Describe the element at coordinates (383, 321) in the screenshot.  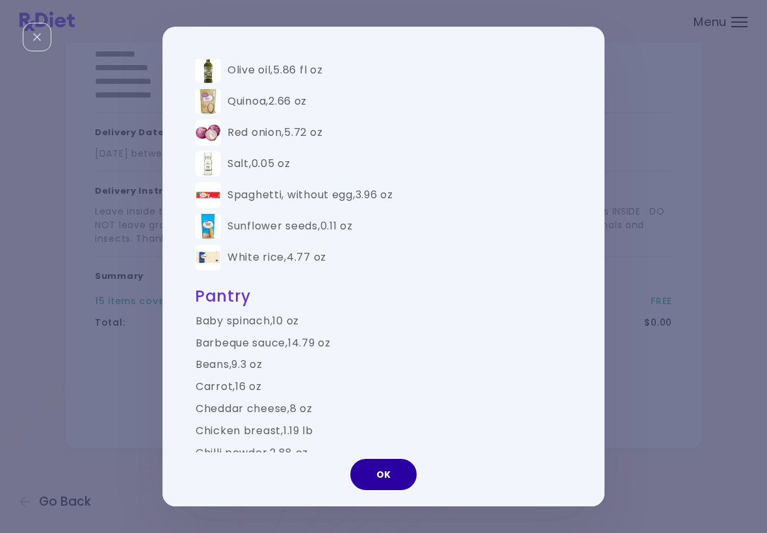
I see `td: Baby spinach , 10 oz` at that location.